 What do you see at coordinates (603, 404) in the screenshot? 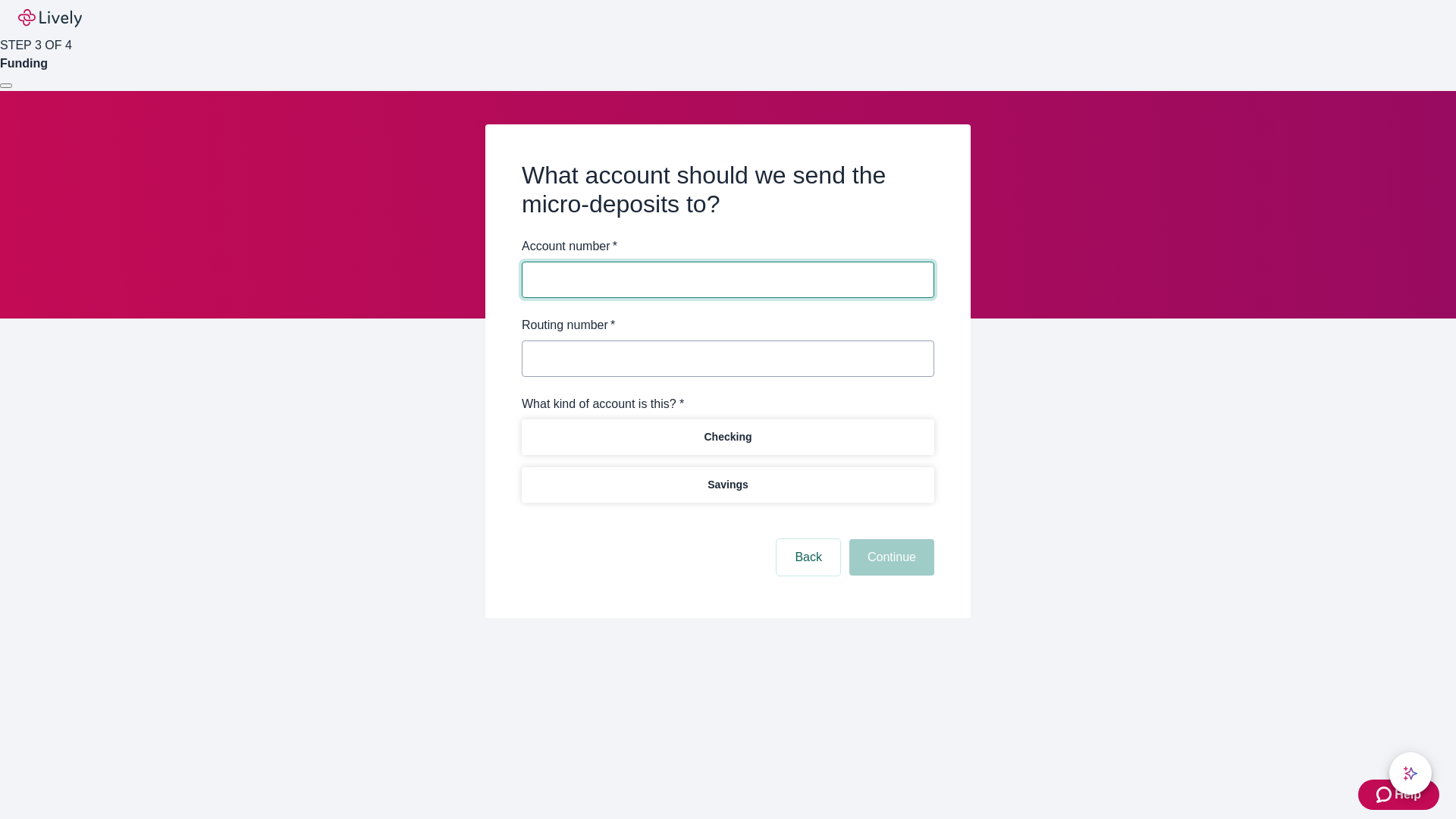
I see `label: What kind of account is this? *` at bounding box center [603, 404].